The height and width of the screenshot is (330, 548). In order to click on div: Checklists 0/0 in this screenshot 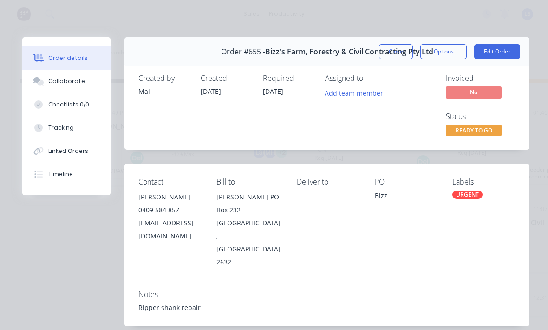, I will do `click(69, 104)`.